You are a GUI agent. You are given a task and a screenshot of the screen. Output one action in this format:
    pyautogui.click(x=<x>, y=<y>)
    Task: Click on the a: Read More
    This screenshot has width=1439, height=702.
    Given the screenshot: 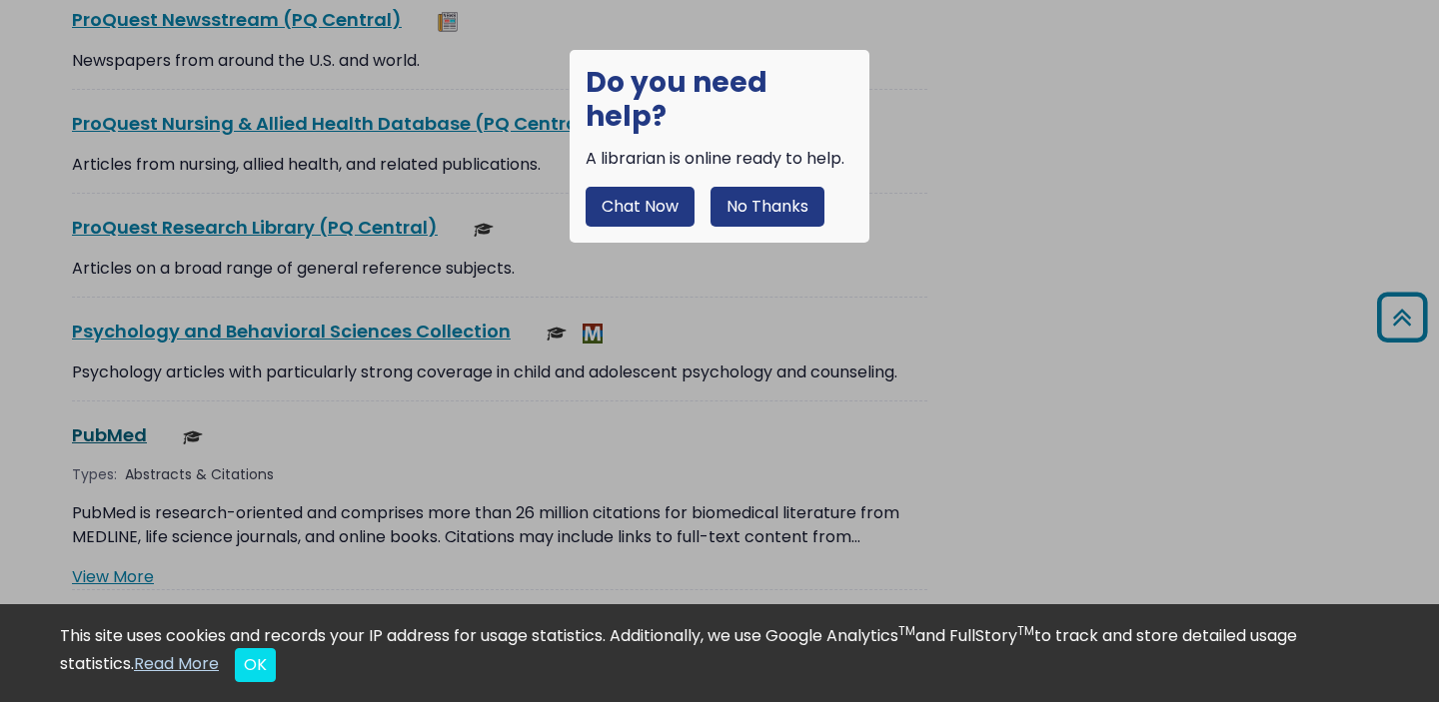 What is the action you would take?
    pyautogui.click(x=176, y=663)
    